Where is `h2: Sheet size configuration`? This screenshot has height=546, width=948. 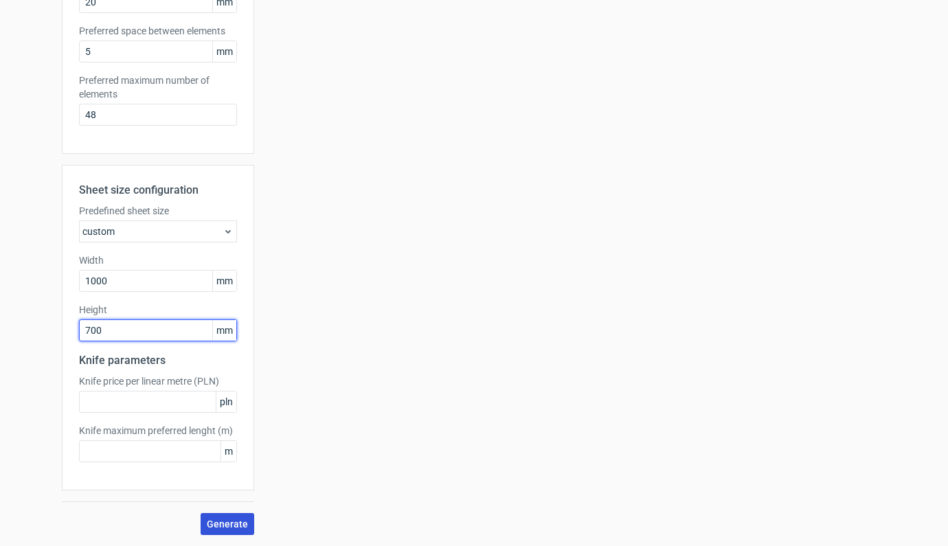
h2: Sheet size configuration is located at coordinates (158, 190).